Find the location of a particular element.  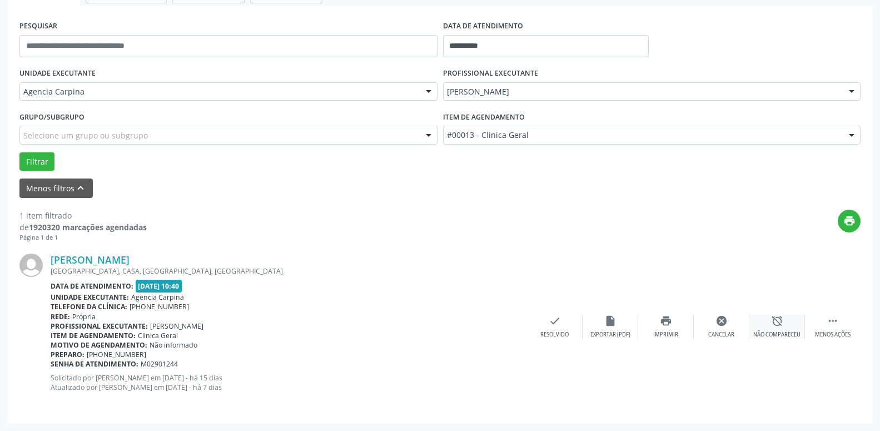

label: PESQUISAR is located at coordinates (38, 26).